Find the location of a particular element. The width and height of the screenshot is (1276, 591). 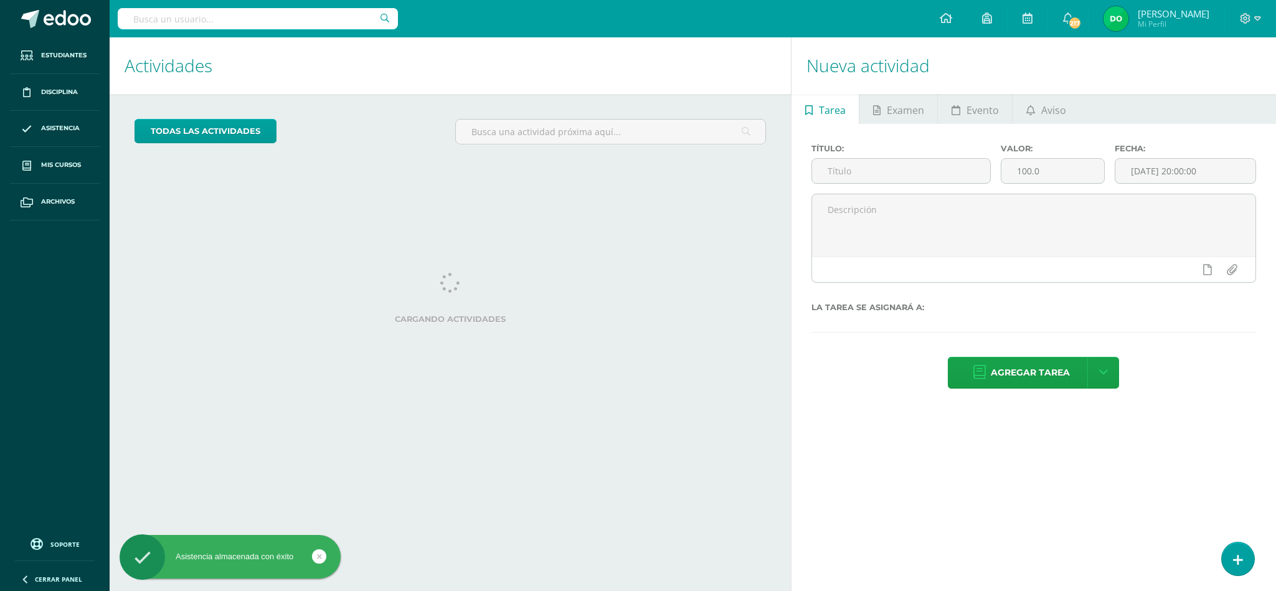

h1: Actividades is located at coordinates (450, 65).